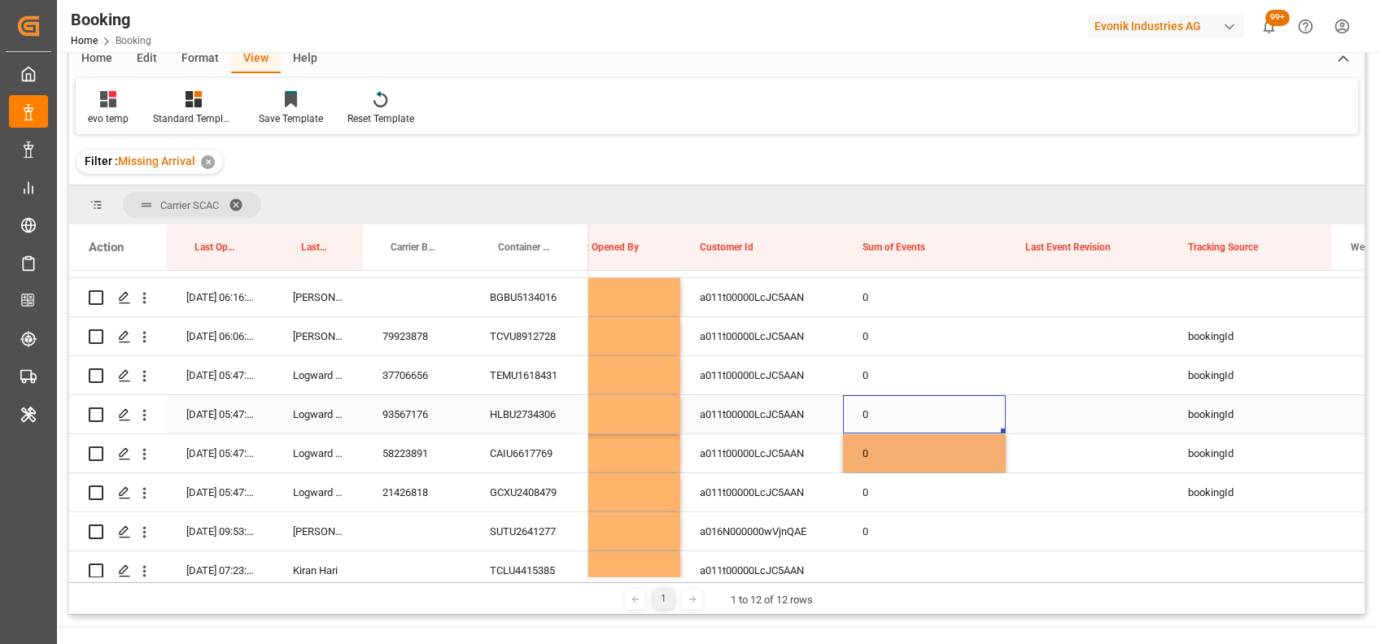  Describe the element at coordinates (190, 205) in the screenshot. I see `span: Carrier SCAC` at that location.